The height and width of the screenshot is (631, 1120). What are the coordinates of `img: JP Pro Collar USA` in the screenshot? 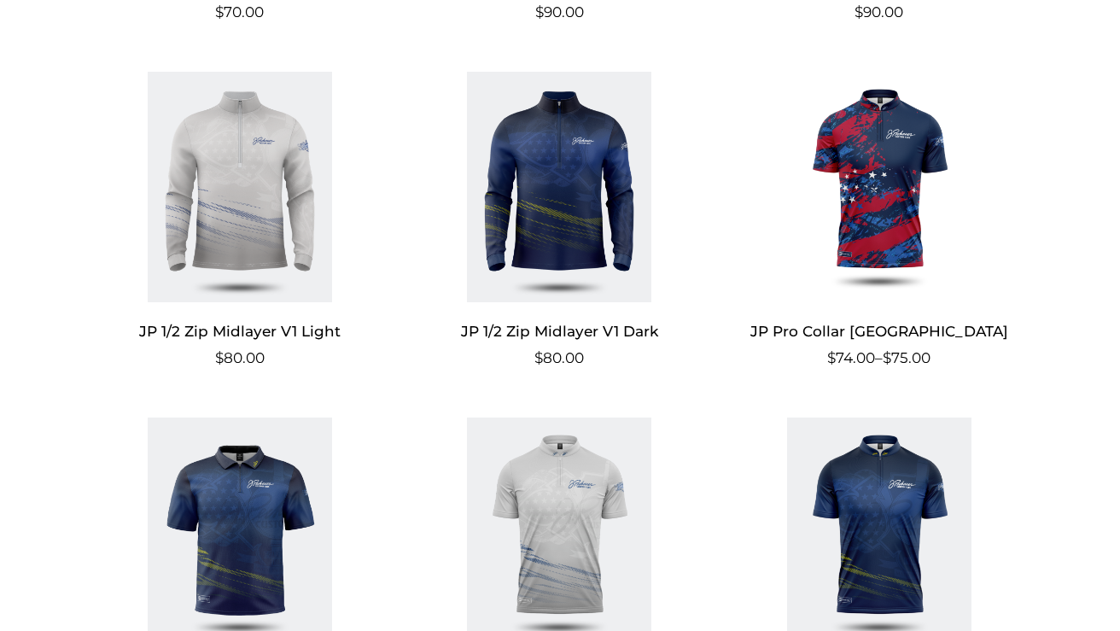 It's located at (879, 187).